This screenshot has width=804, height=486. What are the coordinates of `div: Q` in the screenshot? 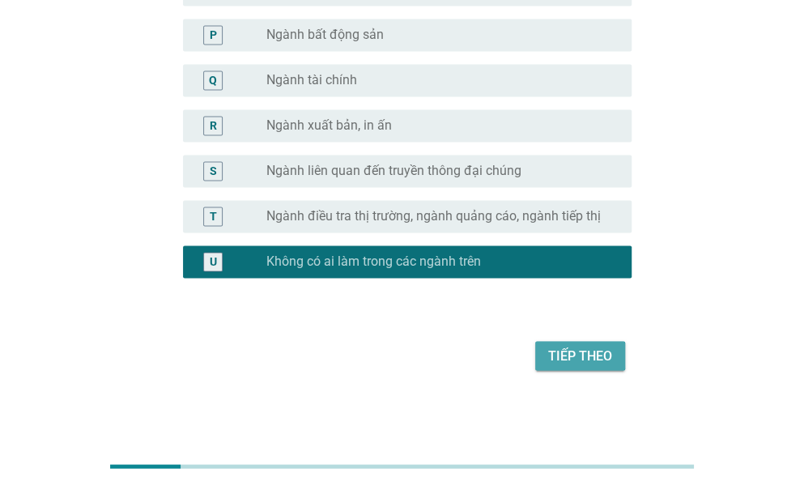 It's located at (213, 79).